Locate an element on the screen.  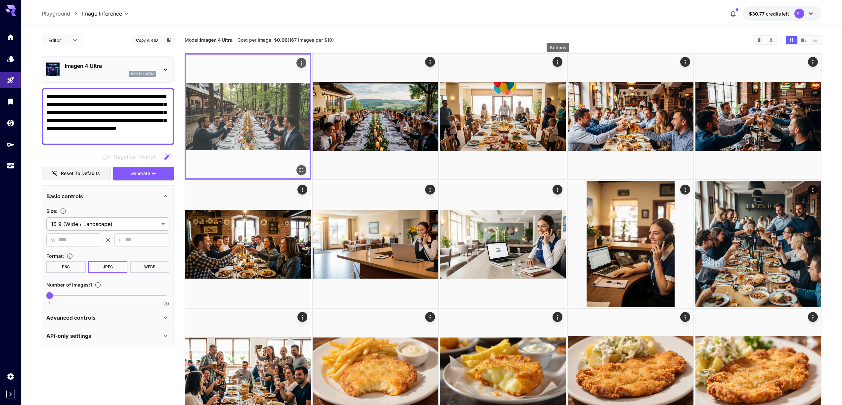
span: Negative Prompt is located at coordinates (134, 157).